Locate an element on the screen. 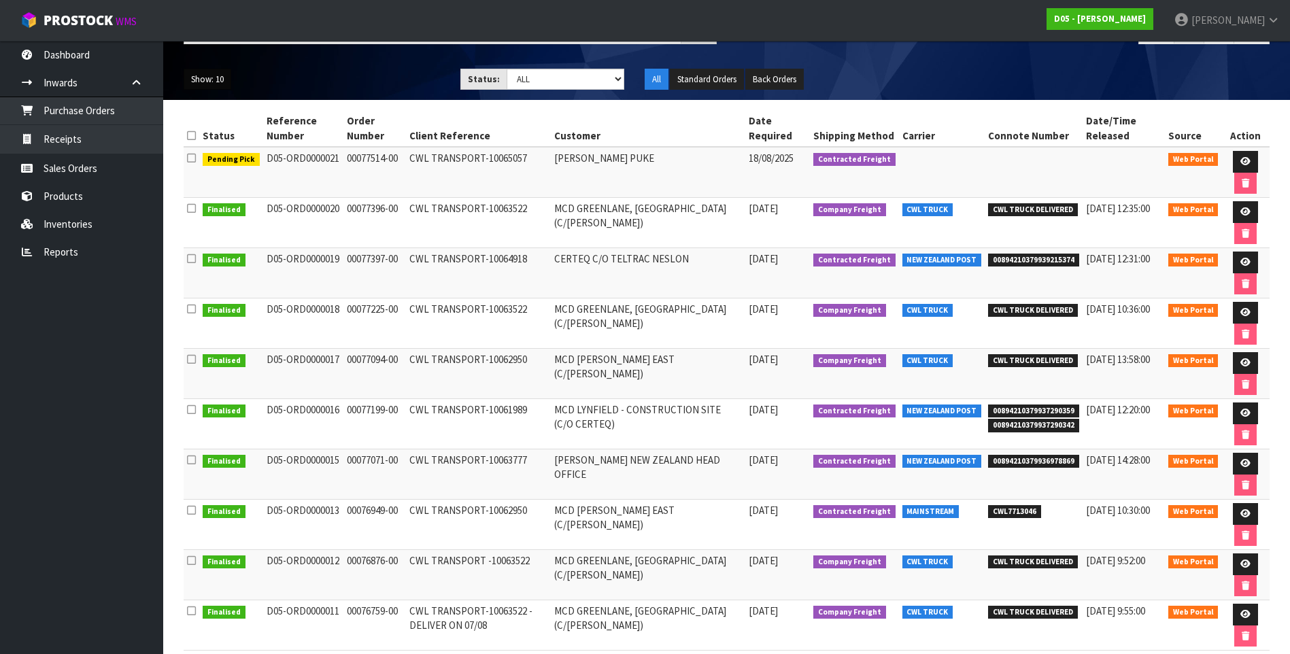 Image resolution: width=1290 pixels, height=654 pixels. span: 18/08/2025 is located at coordinates (771, 158).